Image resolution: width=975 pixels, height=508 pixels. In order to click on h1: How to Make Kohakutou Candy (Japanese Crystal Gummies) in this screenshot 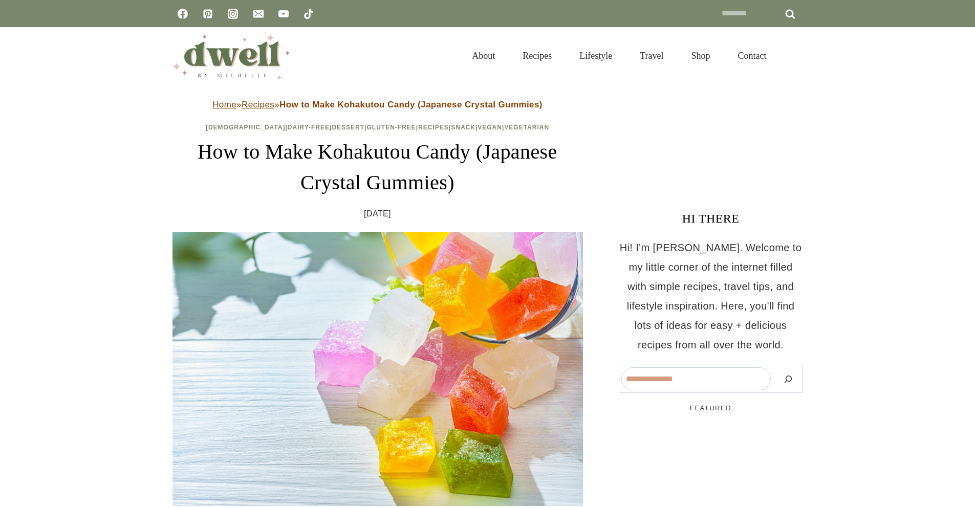, I will do `click(378, 167)`.